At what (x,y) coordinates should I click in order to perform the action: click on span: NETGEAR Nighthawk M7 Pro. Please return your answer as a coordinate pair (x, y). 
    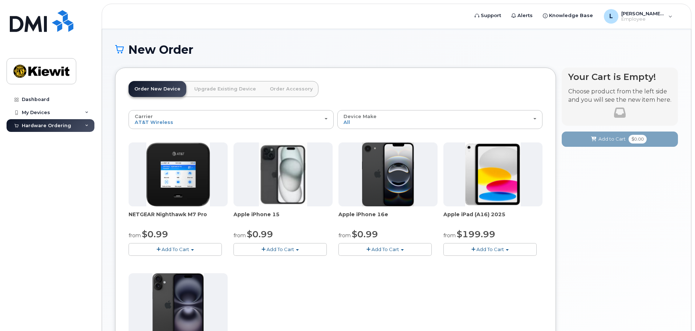
    Looking at the image, I should click on (178, 218).